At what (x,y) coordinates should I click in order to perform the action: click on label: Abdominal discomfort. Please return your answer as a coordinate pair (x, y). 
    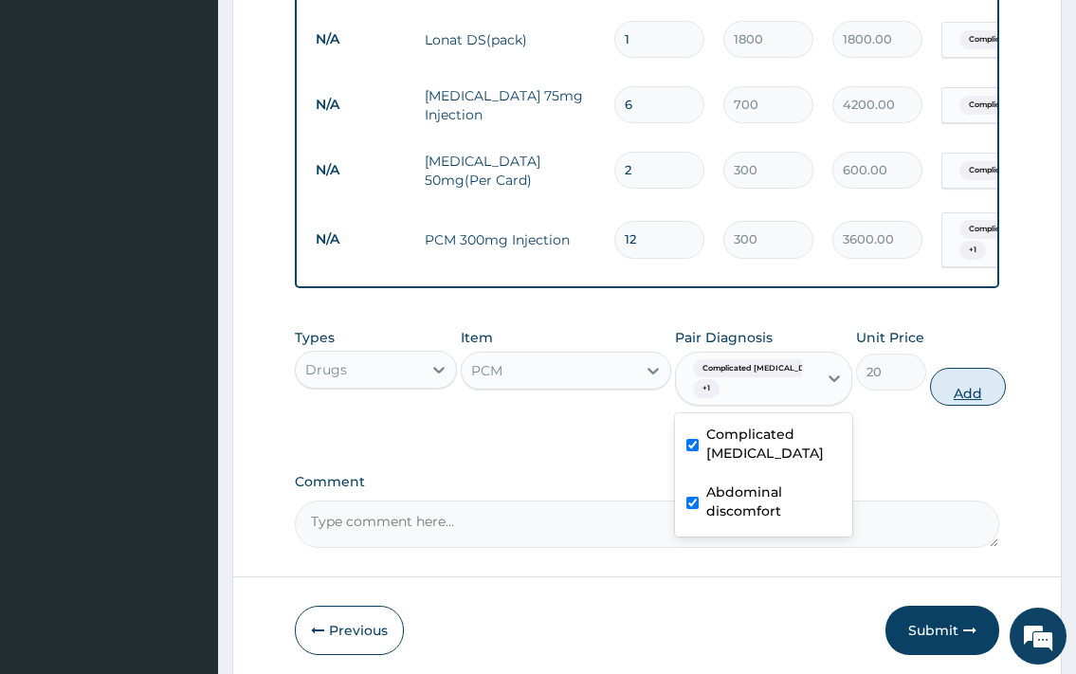
    Looking at the image, I should click on (774, 502).